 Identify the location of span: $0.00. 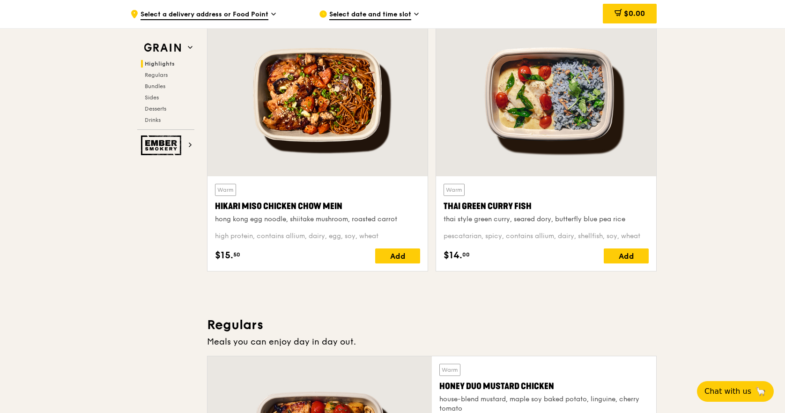
(634, 13).